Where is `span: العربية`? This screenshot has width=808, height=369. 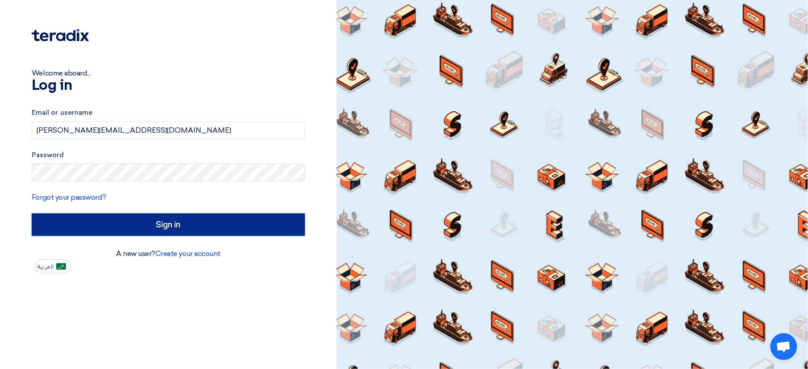
span: العربية is located at coordinates (46, 267).